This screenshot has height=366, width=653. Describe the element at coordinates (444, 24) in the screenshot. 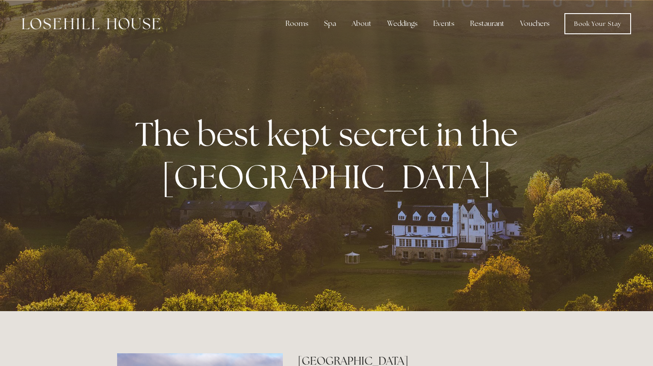

I see `div: Events` at that location.